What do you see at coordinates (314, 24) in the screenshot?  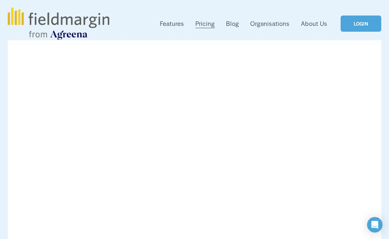 I see `a: About Us` at bounding box center [314, 24].